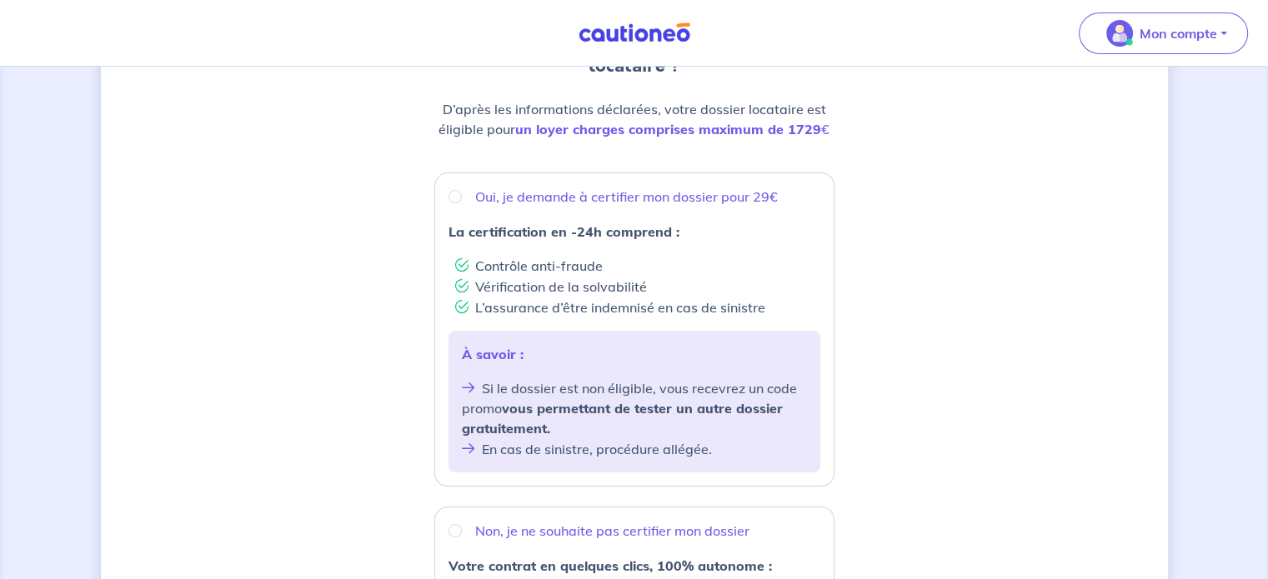  Describe the element at coordinates (626, 197) in the screenshot. I see `p: Oui, je demande à certifier mon dossier pour 29€` at that location.